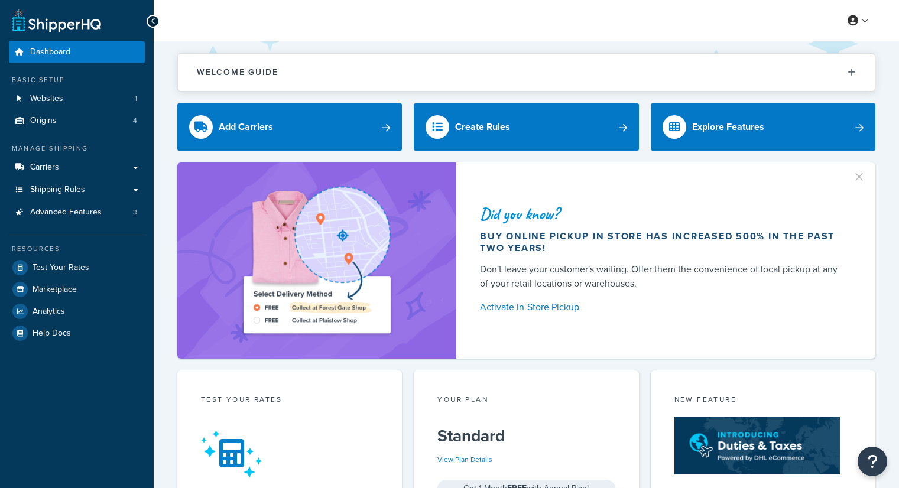 The height and width of the screenshot is (488, 899). What do you see at coordinates (290, 127) in the screenshot?
I see `a: Add Carriers` at bounding box center [290, 127].